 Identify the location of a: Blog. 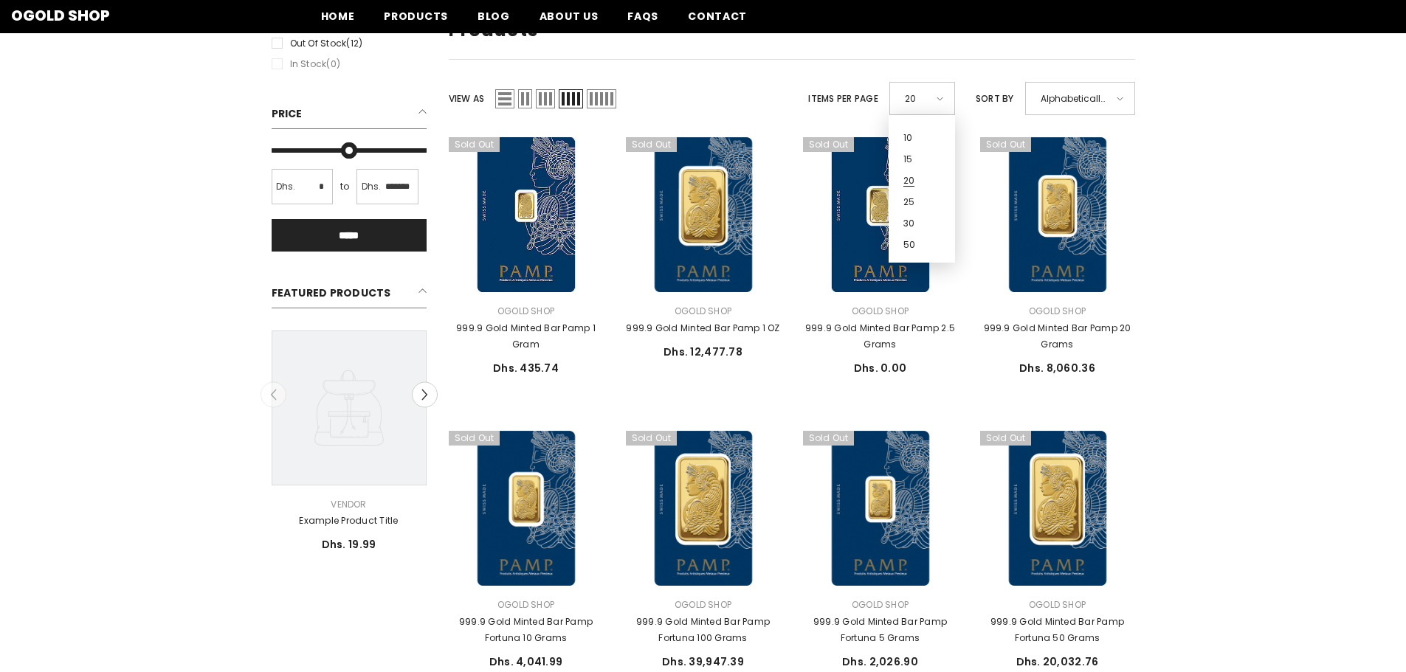
(494, 21).